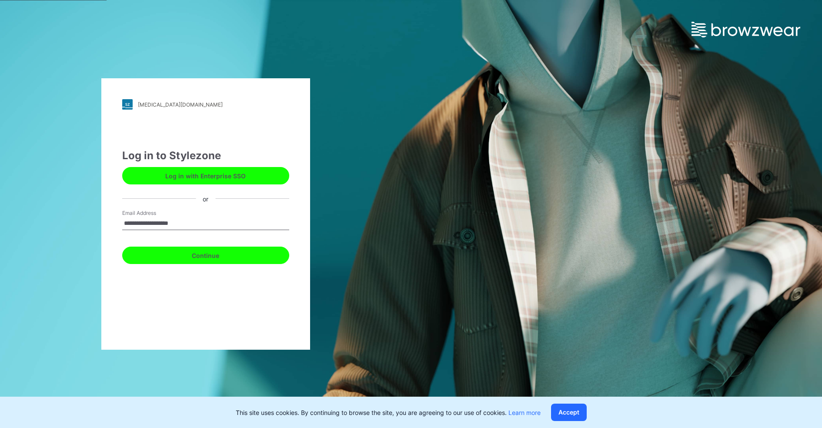  I want to click on label: Email Address, so click(153, 213).